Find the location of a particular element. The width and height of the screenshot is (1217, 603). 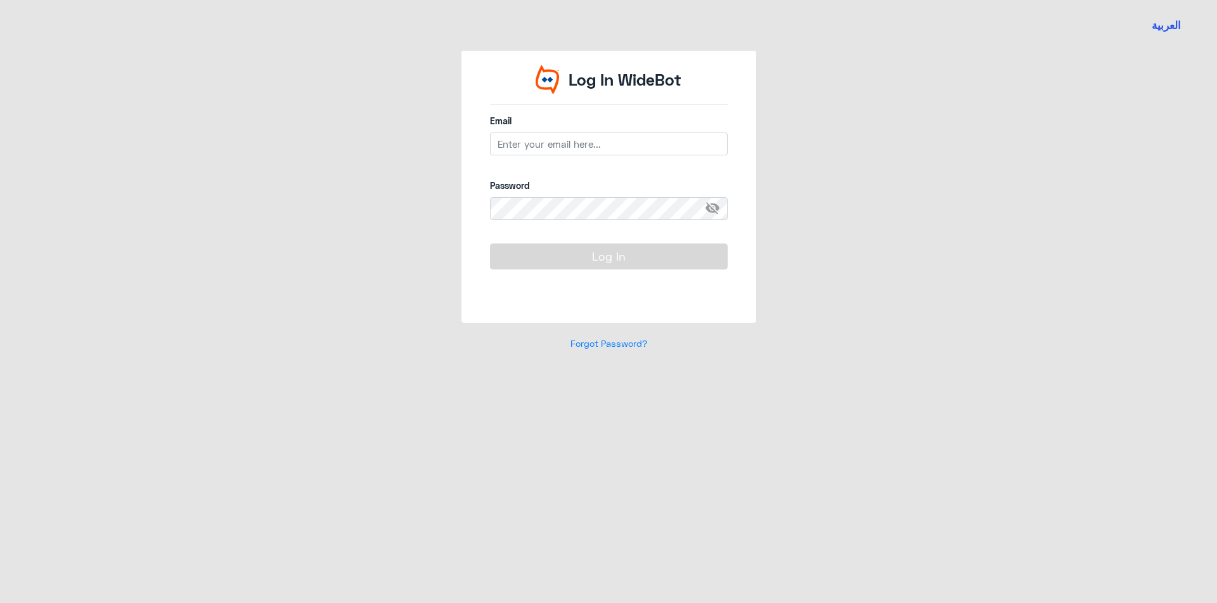

label: Password is located at coordinates (609, 185).